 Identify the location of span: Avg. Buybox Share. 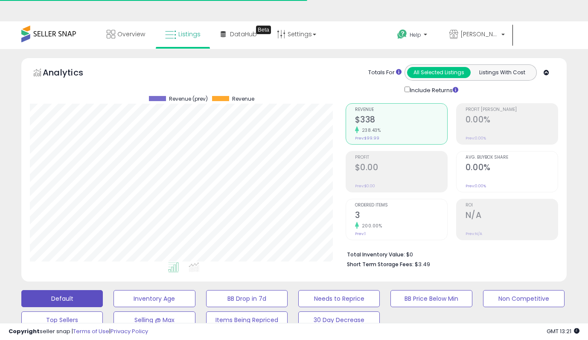
(512, 158).